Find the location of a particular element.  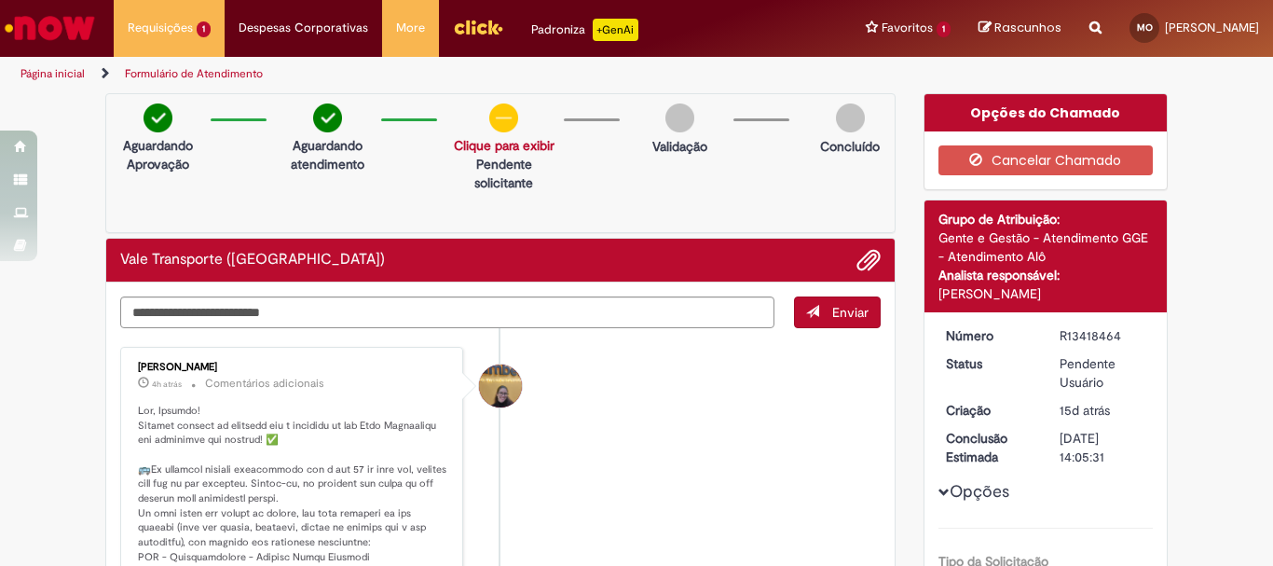

ul: Trilhas de página is located at coordinates (424, 74).